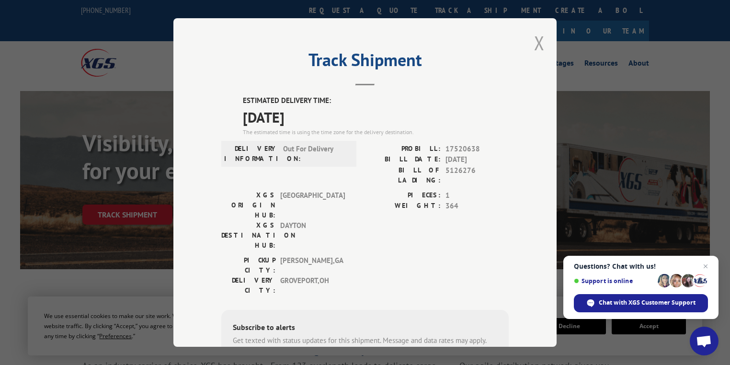  I want to click on label: BILL OF LADING:, so click(403, 175).